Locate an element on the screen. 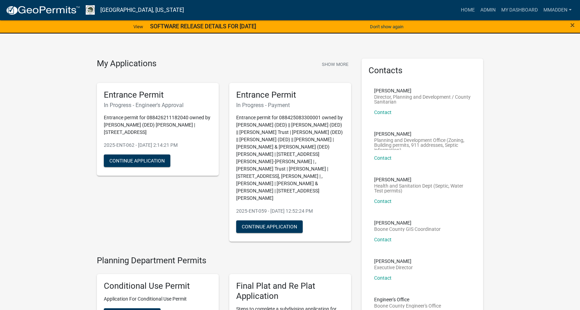  a: View is located at coordinates (138, 26).